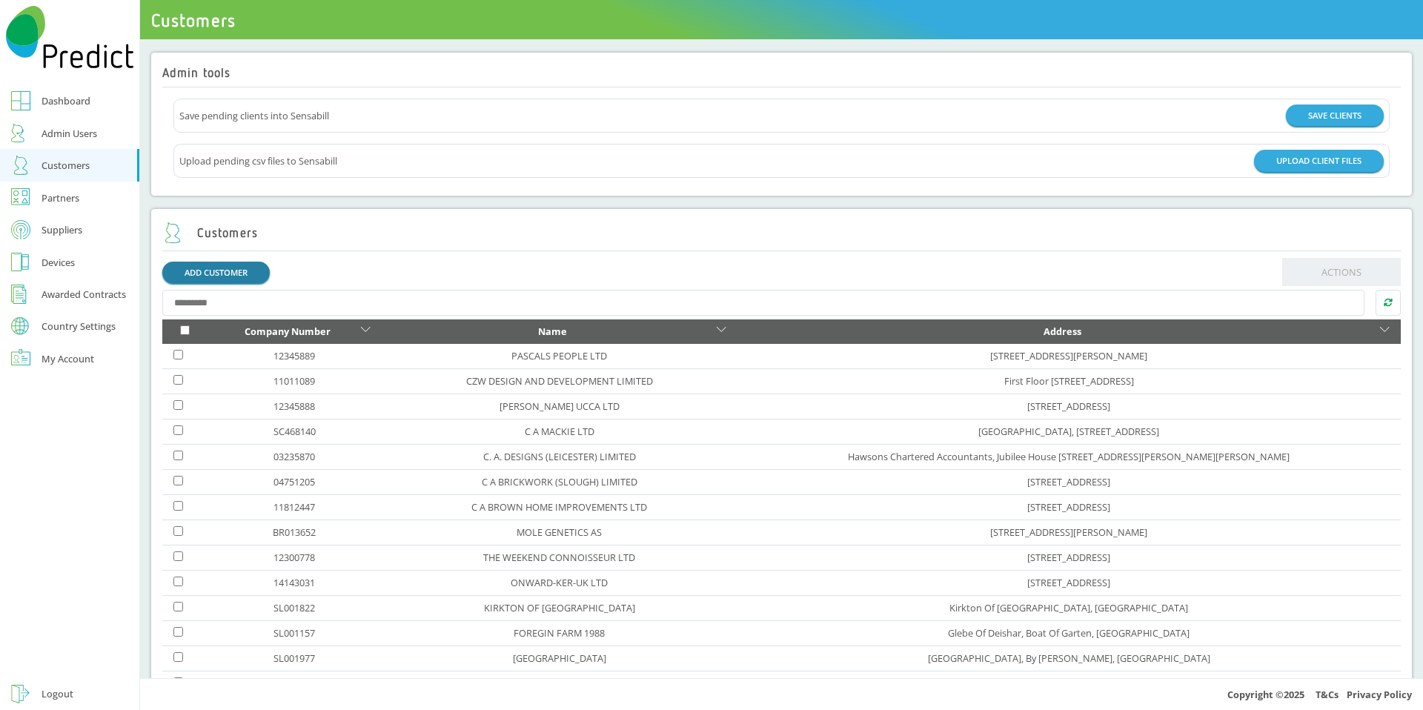  What do you see at coordinates (294, 608) in the screenshot?
I see `a: SL001822` at bounding box center [294, 608].